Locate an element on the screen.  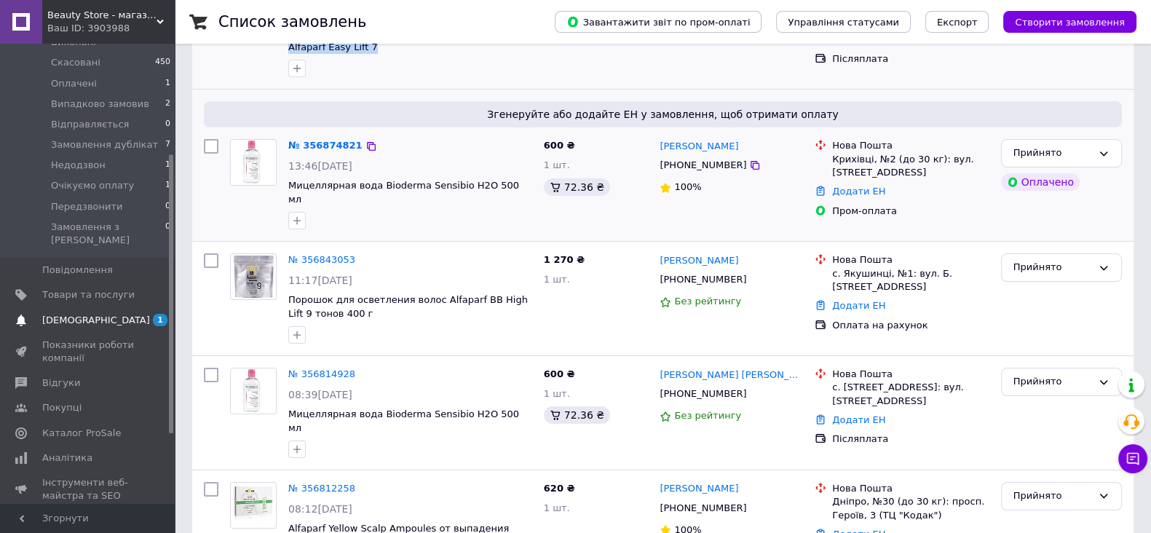
span: 1 270 ₴ is located at coordinates (564, 259).